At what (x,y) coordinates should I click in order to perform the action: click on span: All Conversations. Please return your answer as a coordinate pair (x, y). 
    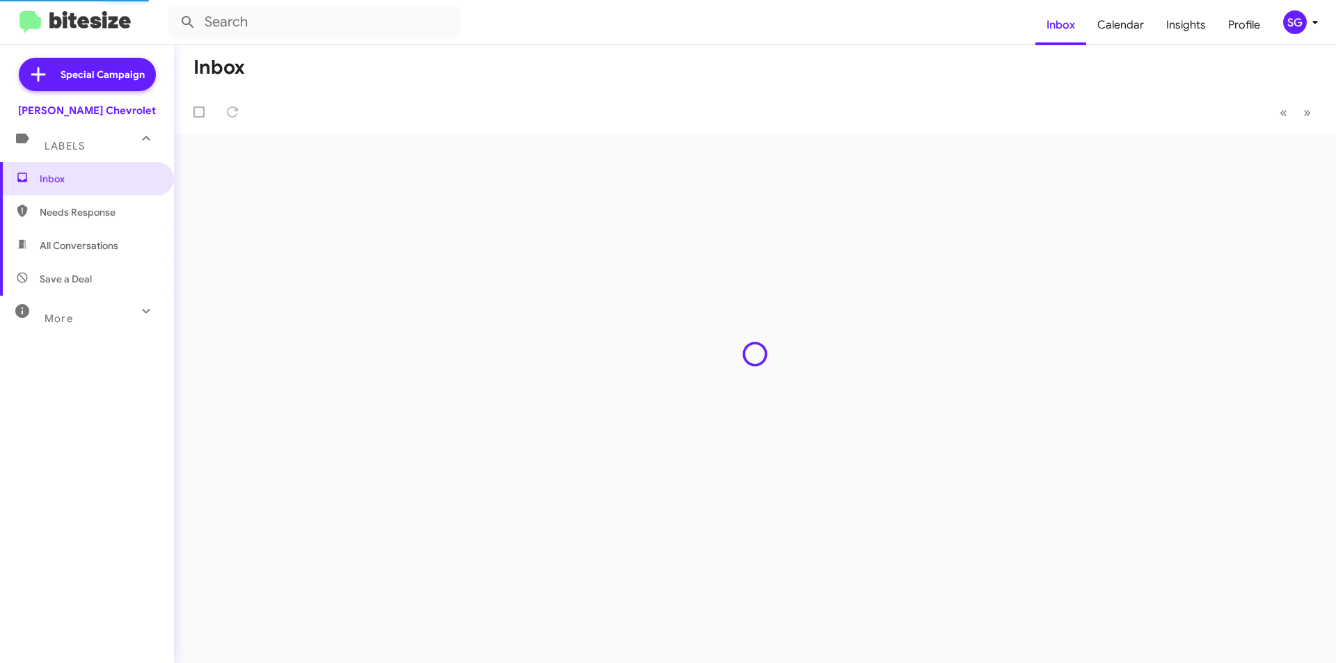
    Looking at the image, I should click on (79, 246).